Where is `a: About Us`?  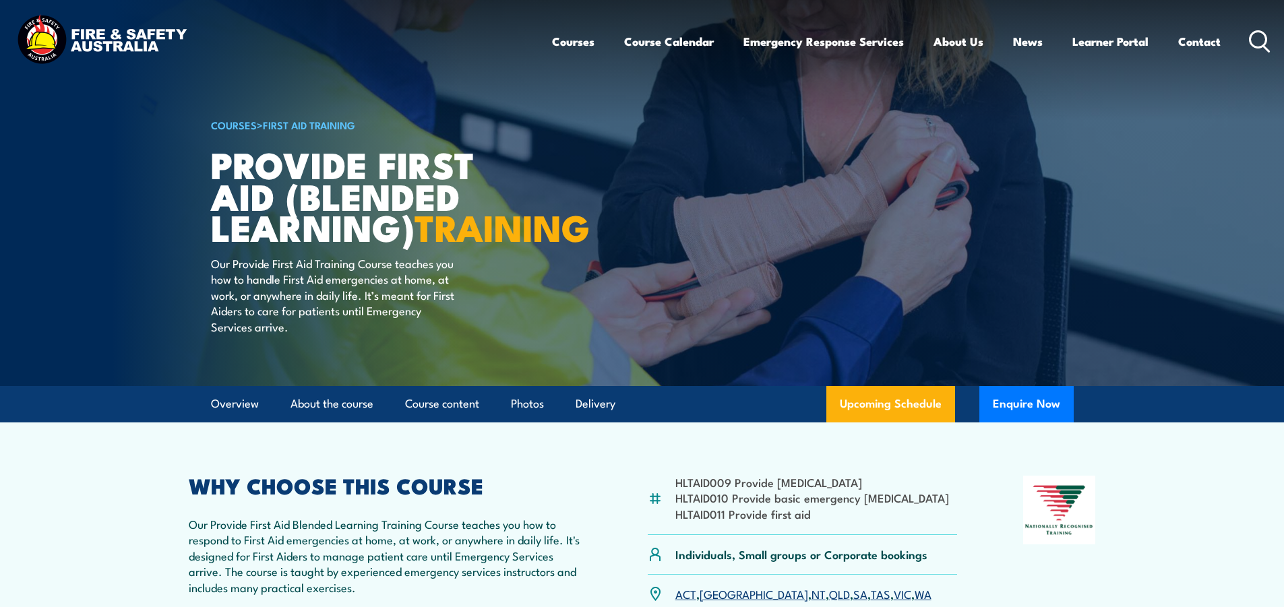
a: About Us is located at coordinates (959, 41).